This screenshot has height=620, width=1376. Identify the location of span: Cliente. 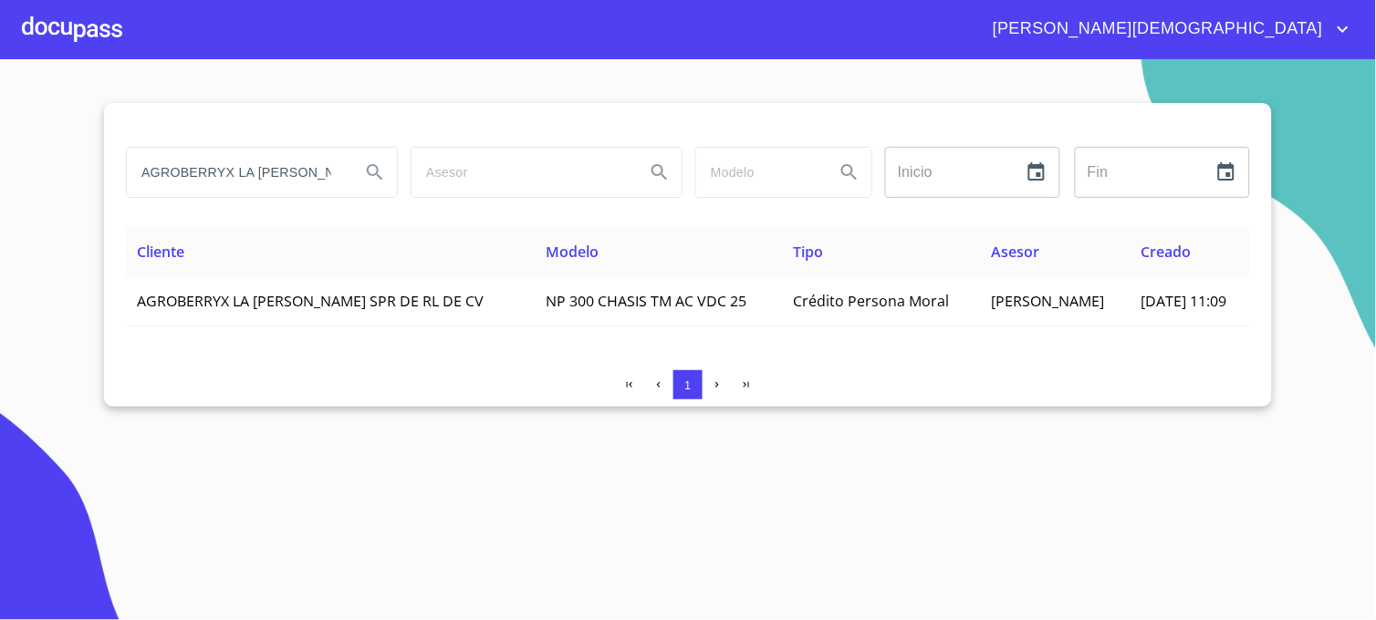
(161, 252).